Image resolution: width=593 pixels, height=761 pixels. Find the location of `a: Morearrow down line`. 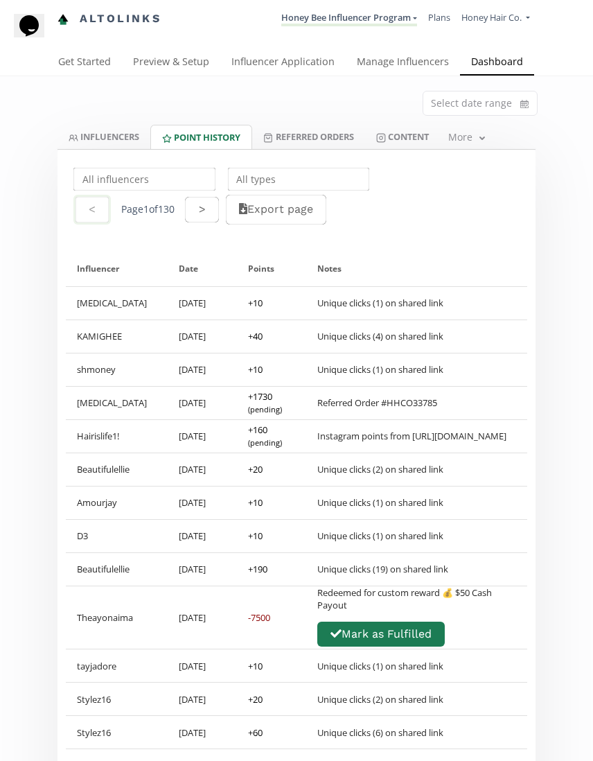

a: Morearrow down line is located at coordinates (468, 137).